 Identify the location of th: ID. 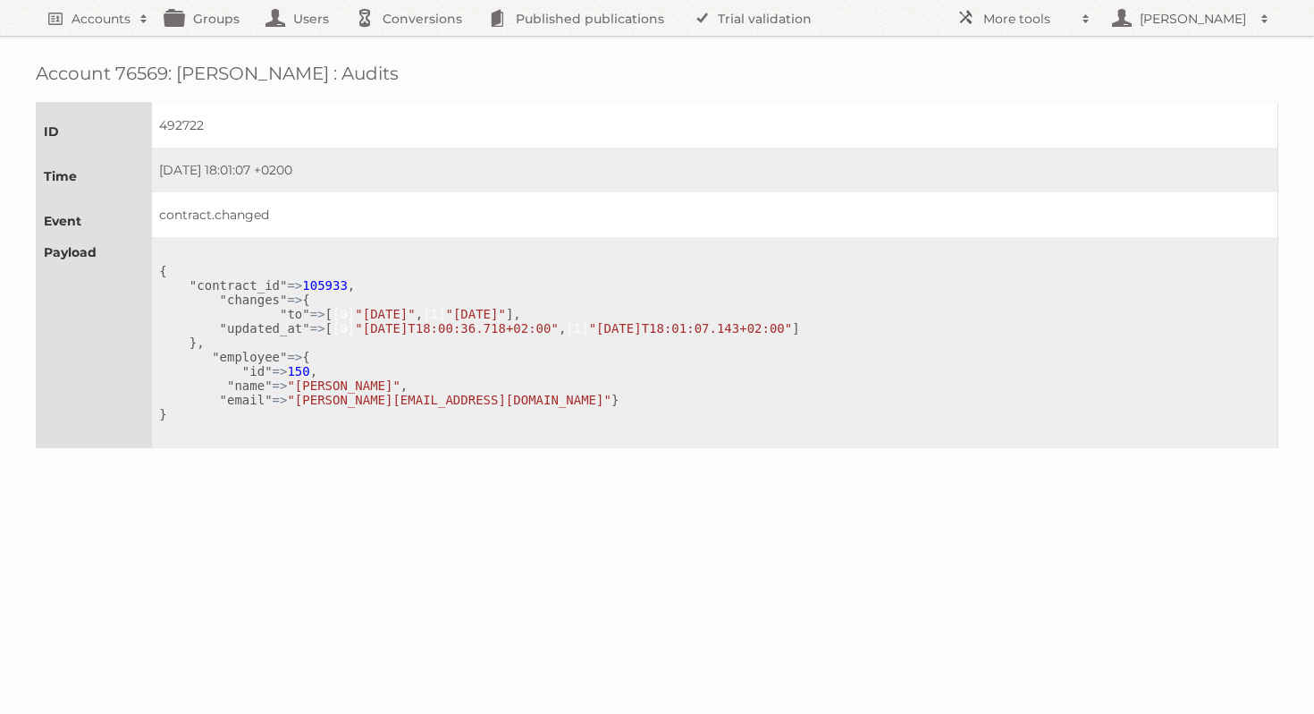
(94, 125).